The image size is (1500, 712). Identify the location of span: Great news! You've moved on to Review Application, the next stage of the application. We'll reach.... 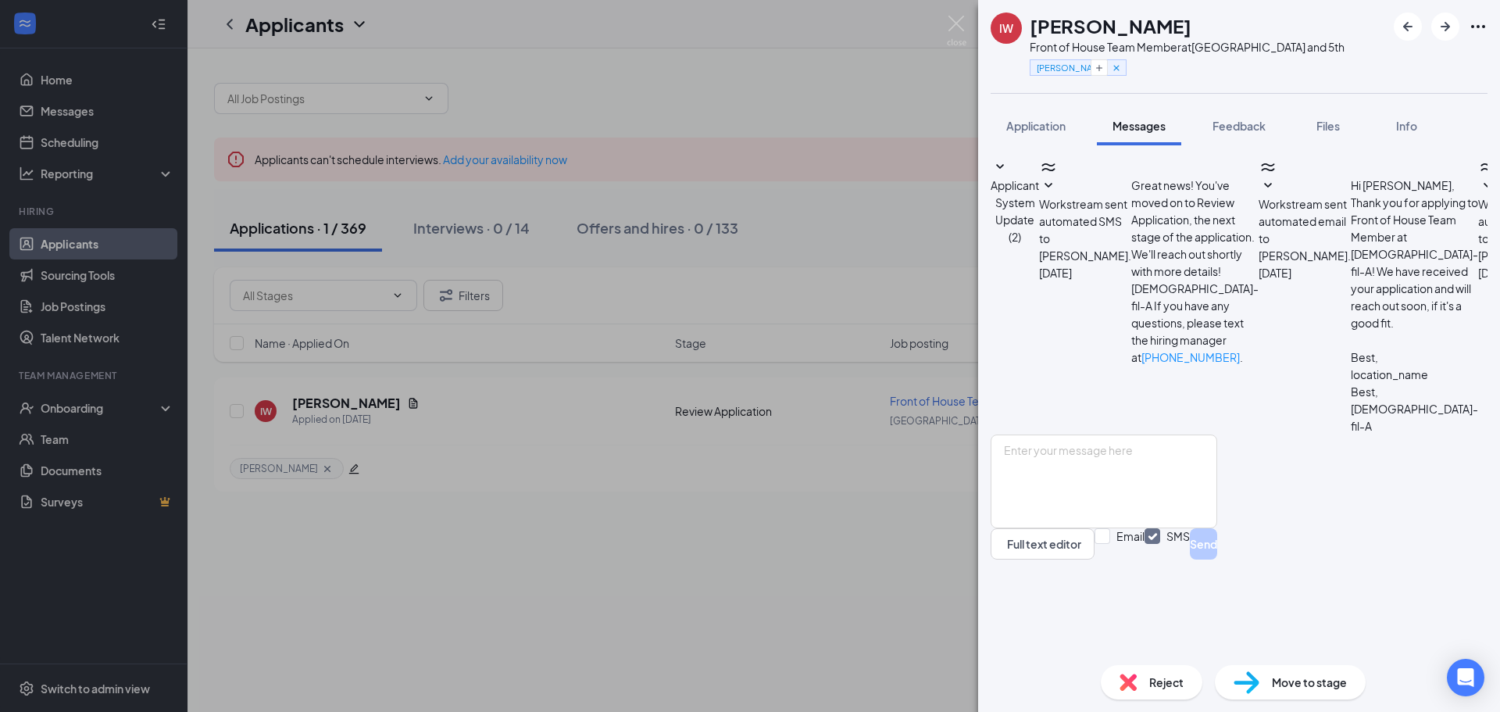
(1195, 271).